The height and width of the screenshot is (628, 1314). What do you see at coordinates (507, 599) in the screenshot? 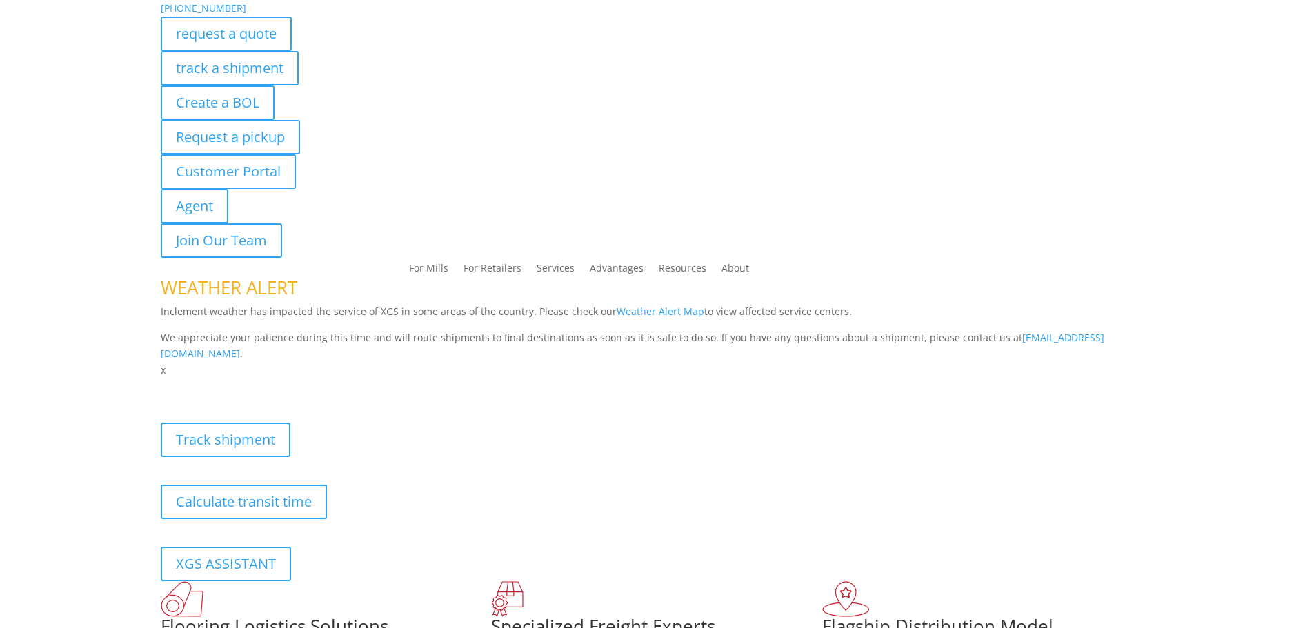
I see `img: xgs-icon-focused-on-flooring-red` at bounding box center [507, 599].